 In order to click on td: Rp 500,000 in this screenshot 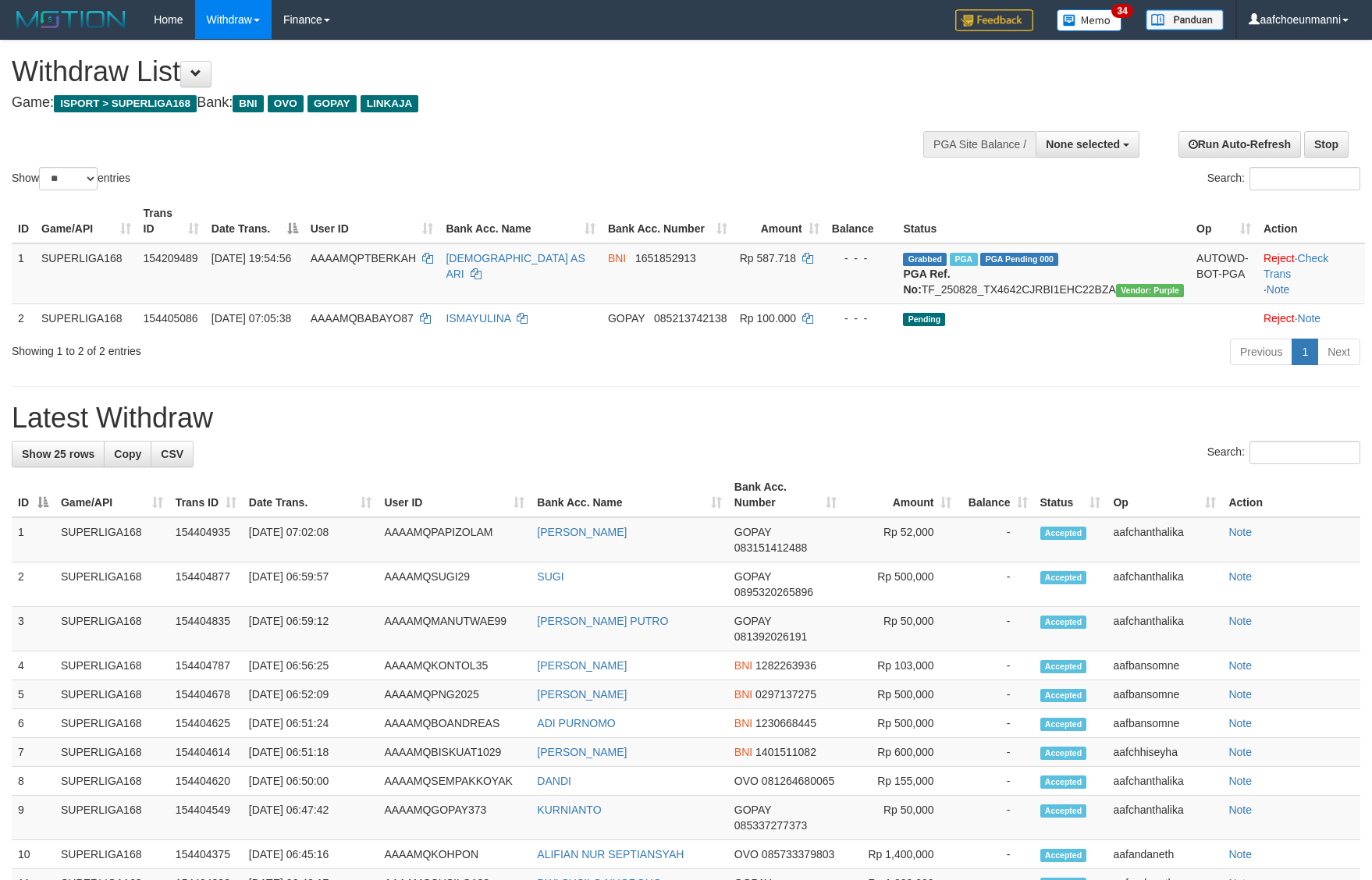, I will do `click(900, 723)`.